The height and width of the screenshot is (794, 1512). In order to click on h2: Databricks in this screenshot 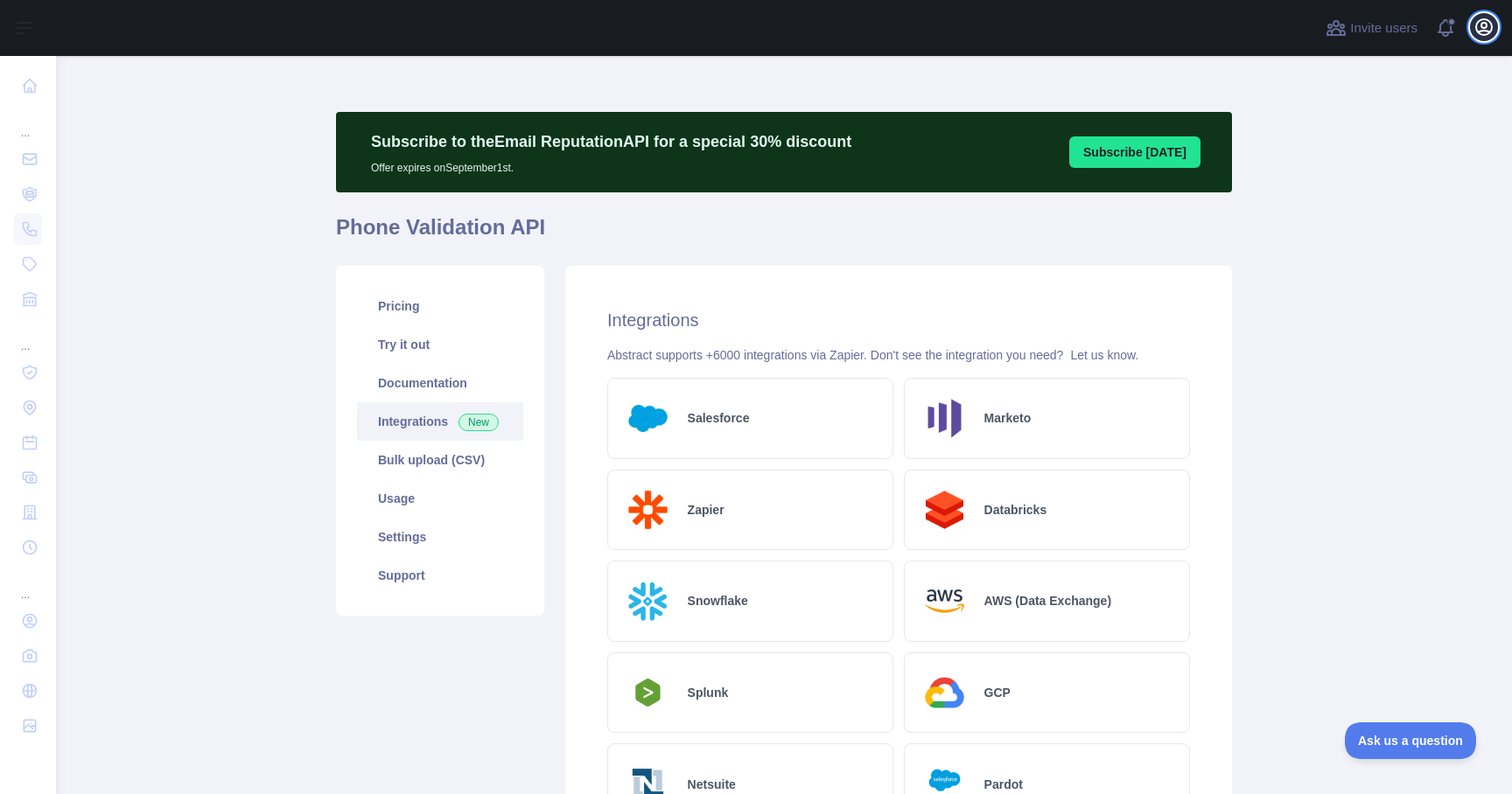, I will do `click(1016, 510)`.